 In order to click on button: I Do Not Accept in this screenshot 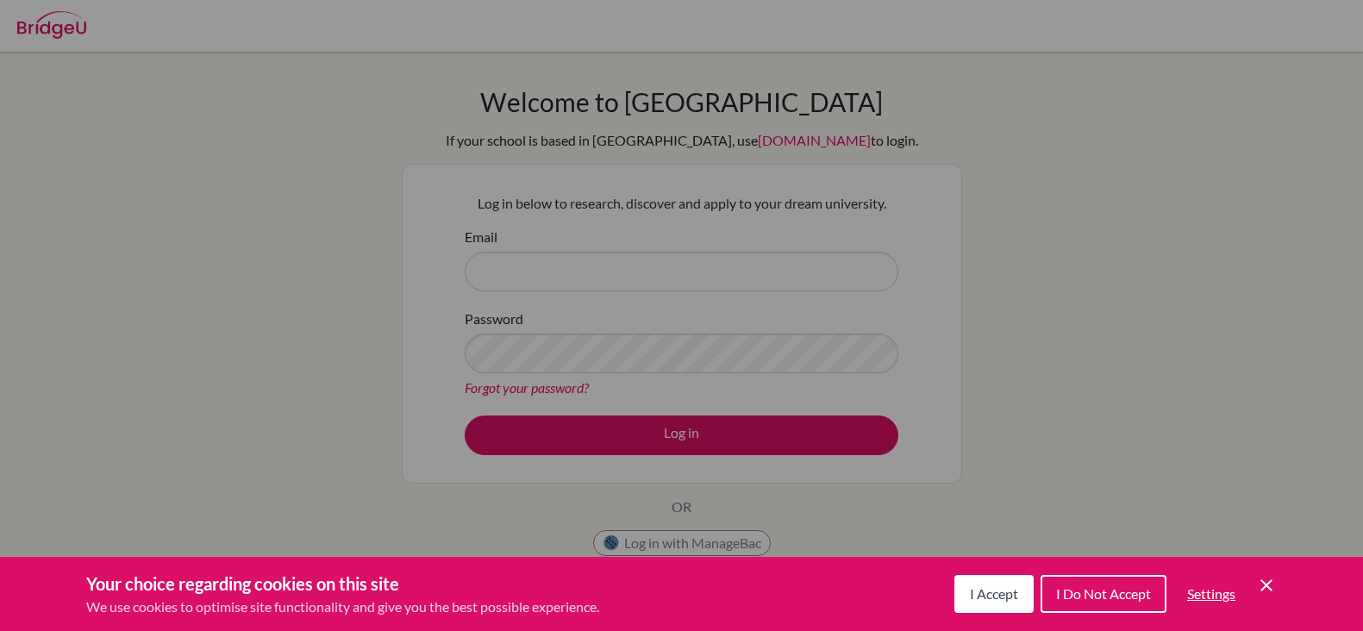, I will do `click(1104, 594)`.